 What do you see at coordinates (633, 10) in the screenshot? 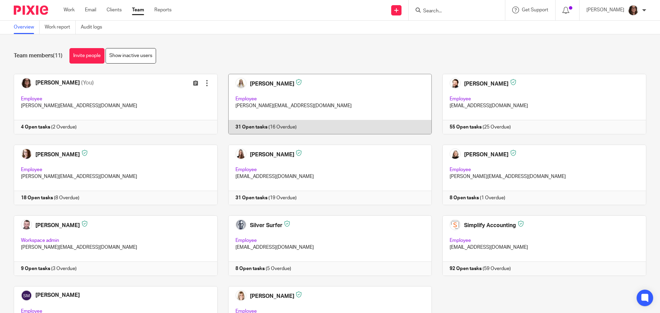
I see `img: Doria%20-%20Small%20-%20Web%20and%20Social.jpg` at bounding box center [633, 10].